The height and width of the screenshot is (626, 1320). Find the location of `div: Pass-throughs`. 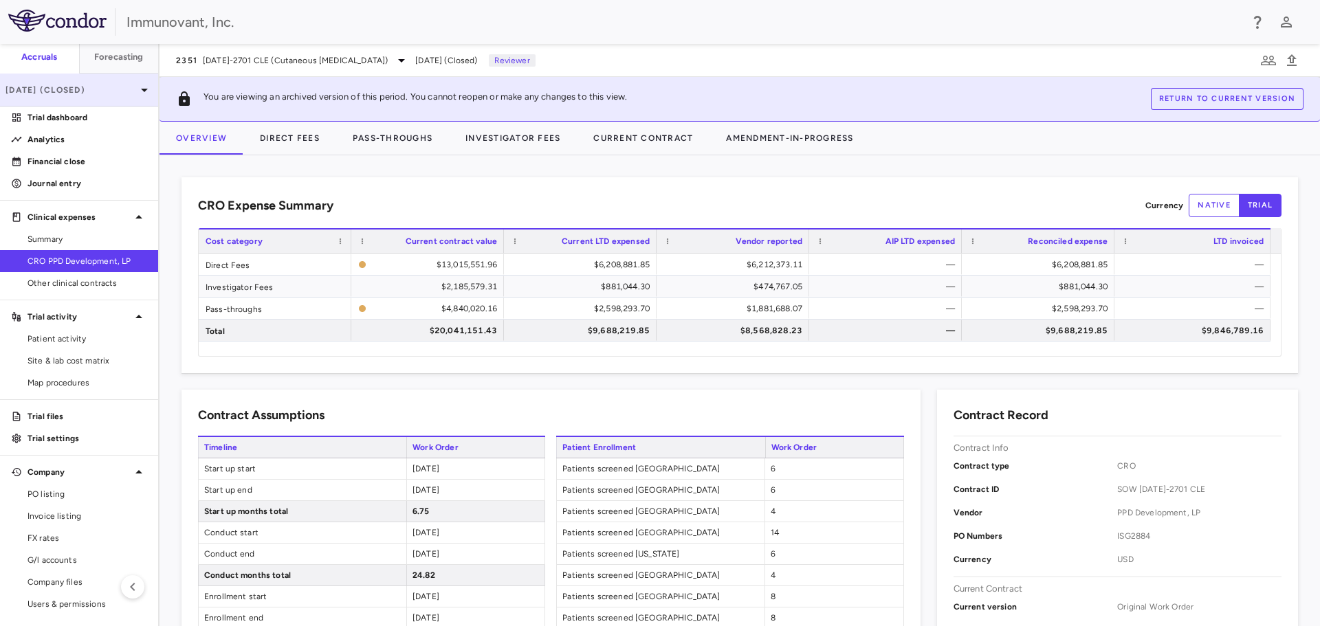

div: Pass-throughs is located at coordinates (275, 308).